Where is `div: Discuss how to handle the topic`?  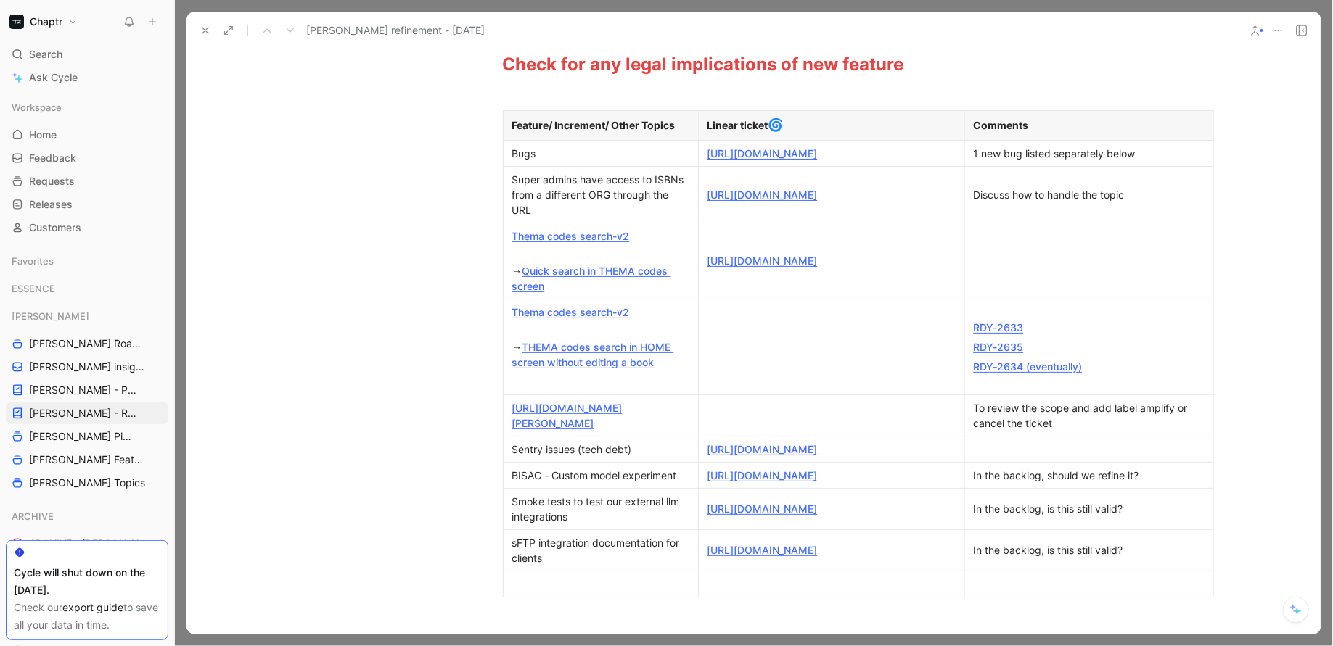 div: Discuss how to handle the topic is located at coordinates (1089, 194).